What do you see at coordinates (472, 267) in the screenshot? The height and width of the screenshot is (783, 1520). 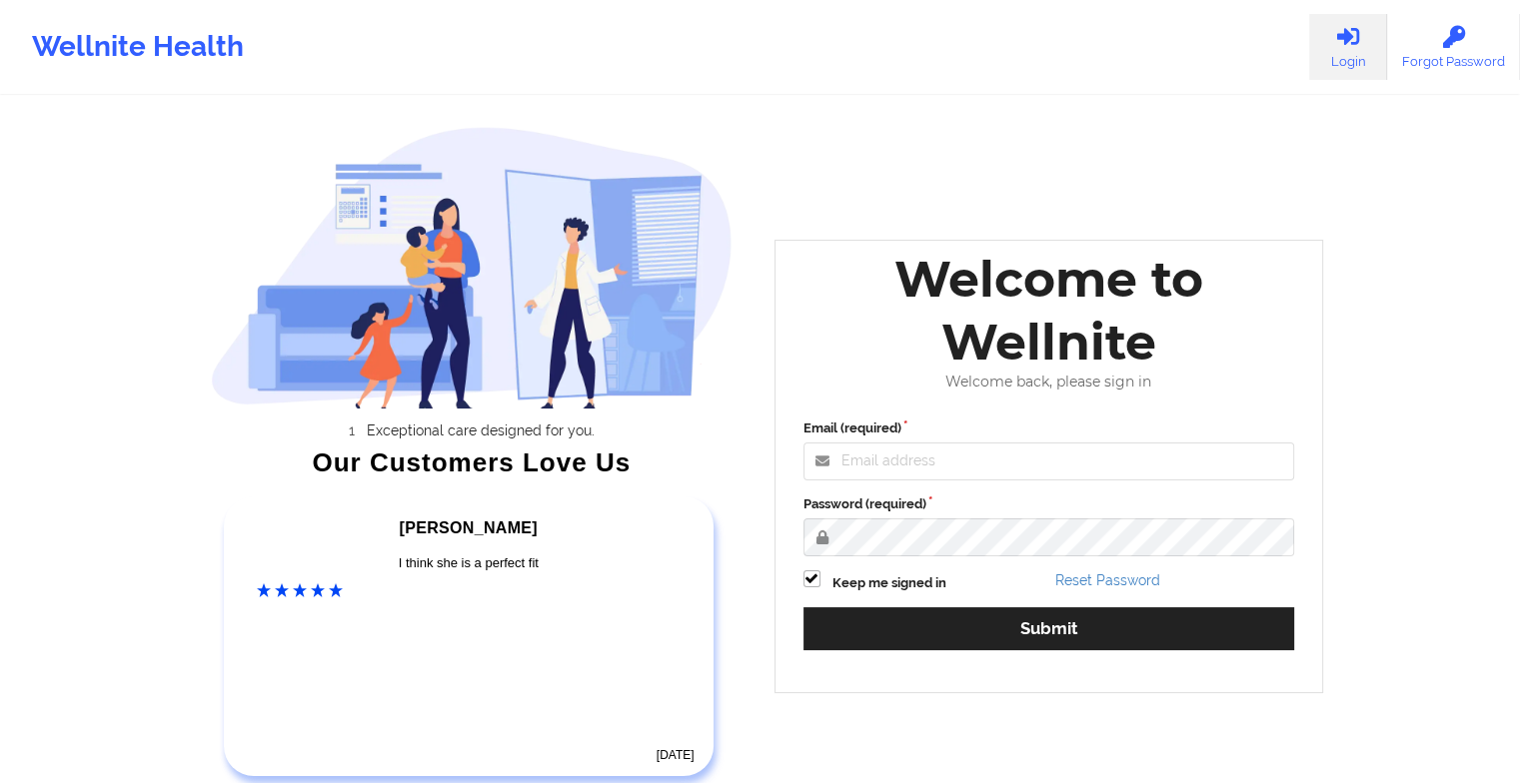 I see `img: wellnite-auth-hero_200.c722682e.png` at bounding box center [472, 267].